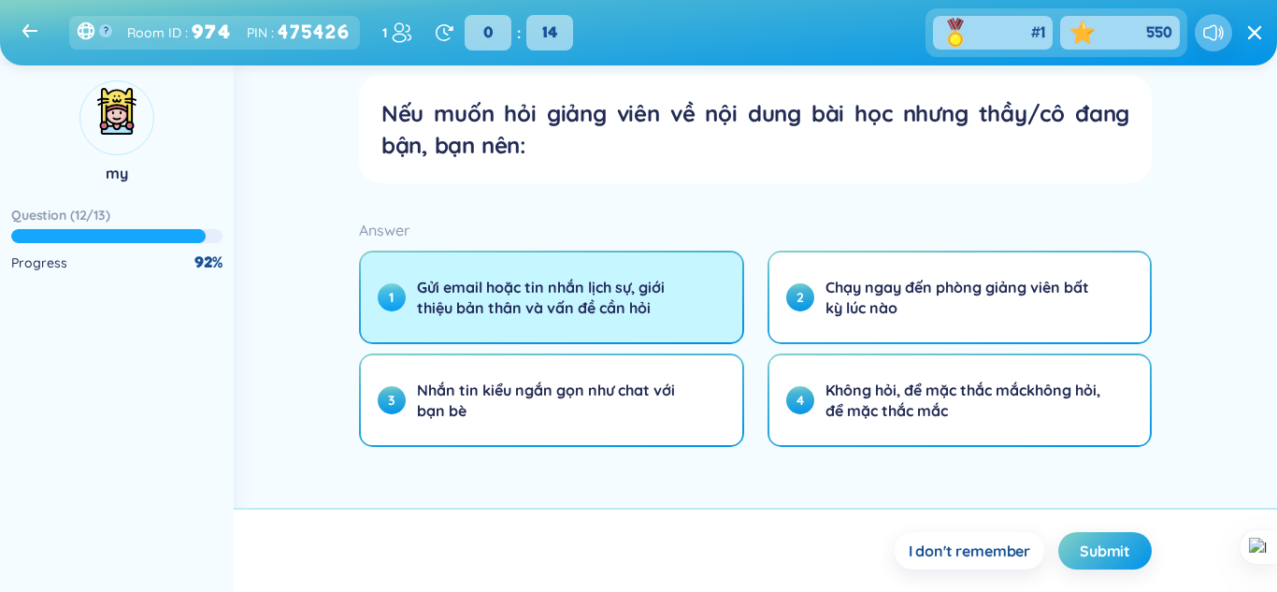  I want to click on button: I don't remember, so click(969, 551).